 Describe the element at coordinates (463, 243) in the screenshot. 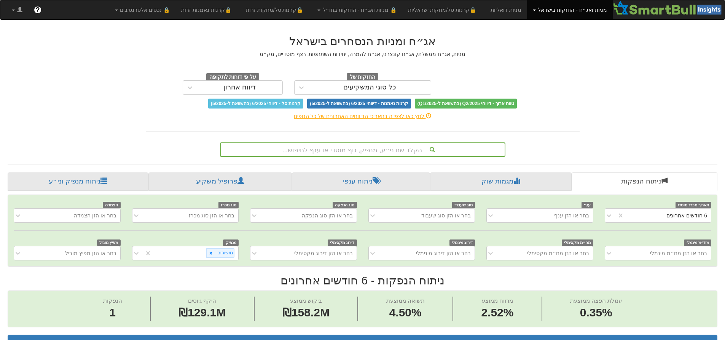

I see `span: דירוג מינימלי` at that location.